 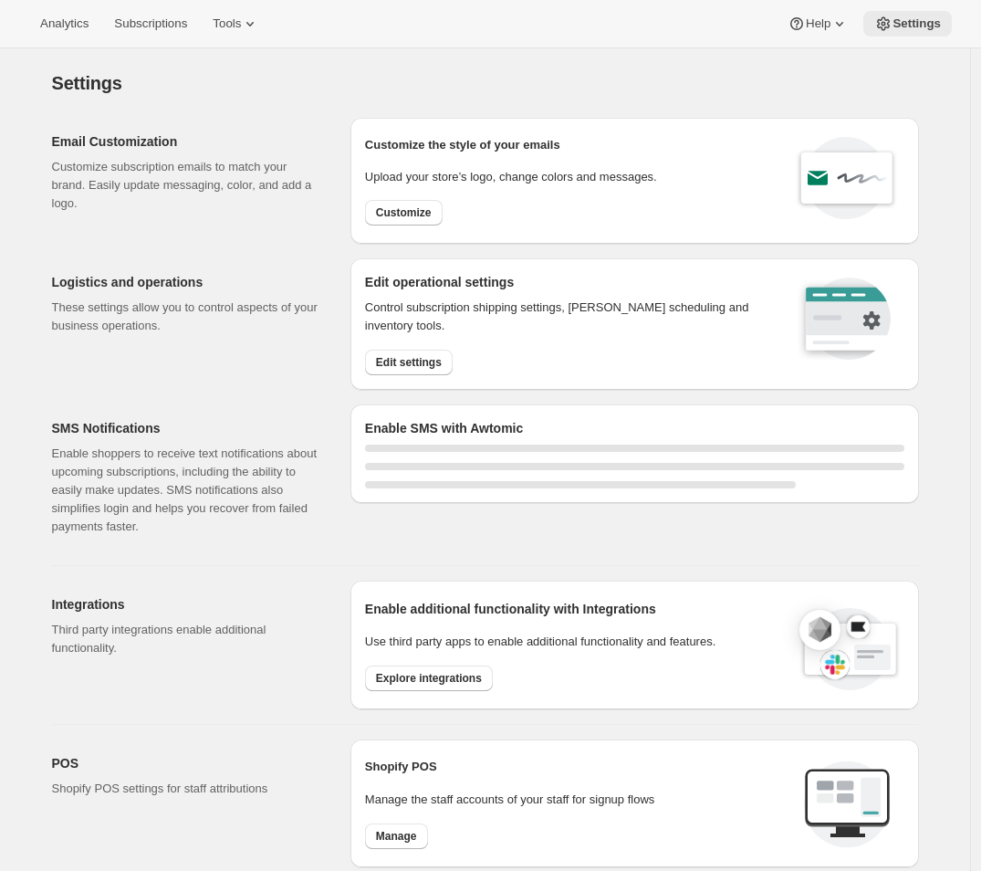 What do you see at coordinates (151, 24) in the screenshot?
I see `button: Subscriptions` at bounding box center [151, 24].